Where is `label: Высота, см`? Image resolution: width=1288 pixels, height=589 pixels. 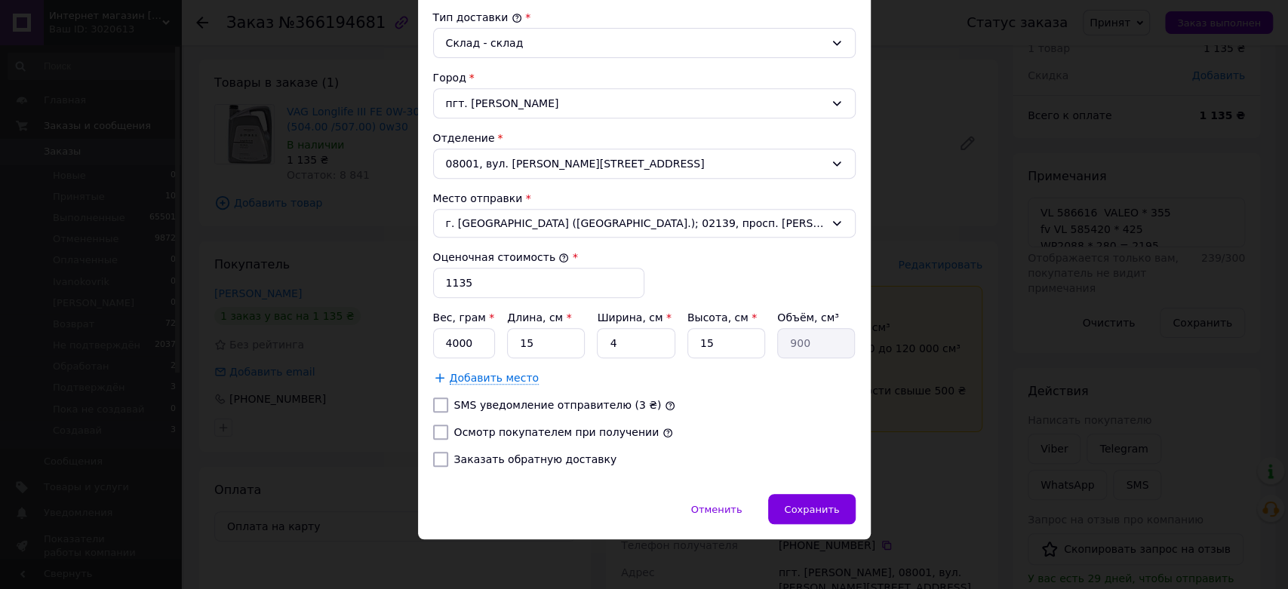
label: Высота, см is located at coordinates (722, 318).